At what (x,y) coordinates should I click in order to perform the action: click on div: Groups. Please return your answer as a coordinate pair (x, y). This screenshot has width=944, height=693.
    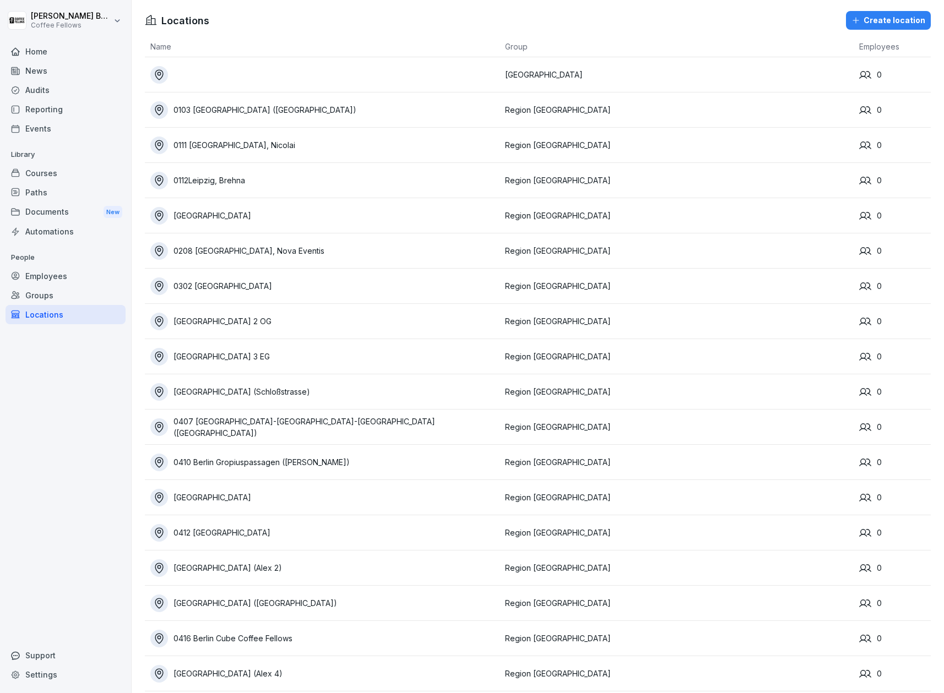
    Looking at the image, I should click on (66, 295).